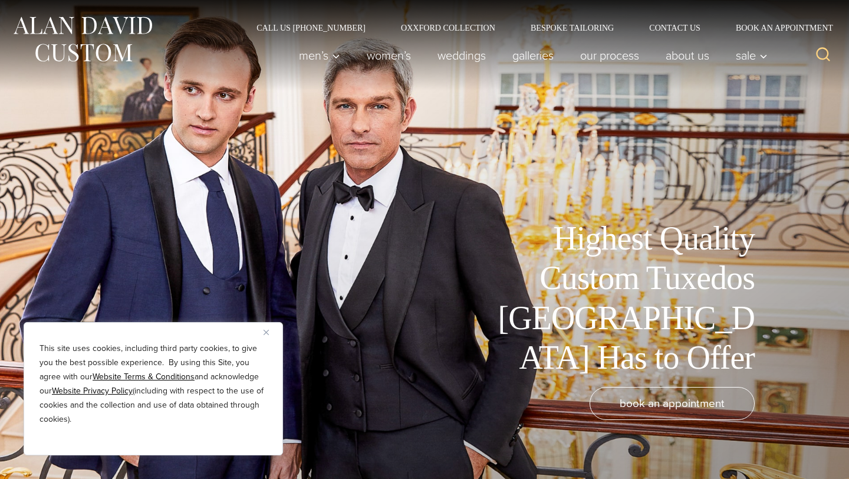 The height and width of the screenshot is (479, 849). I want to click on a: Bespoke Tailoring, so click(572, 28).